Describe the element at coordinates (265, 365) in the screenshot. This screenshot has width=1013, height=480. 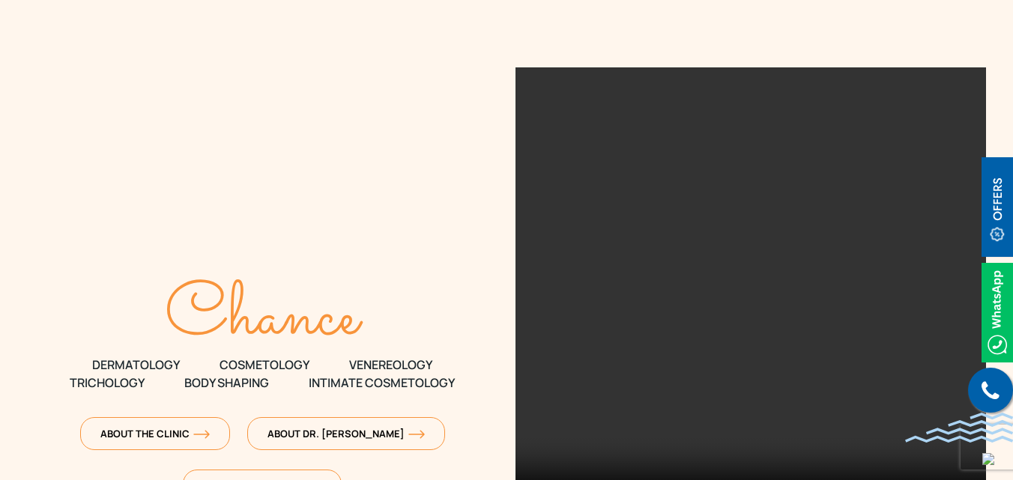
I see `span: COSMETOLOGY` at that location.